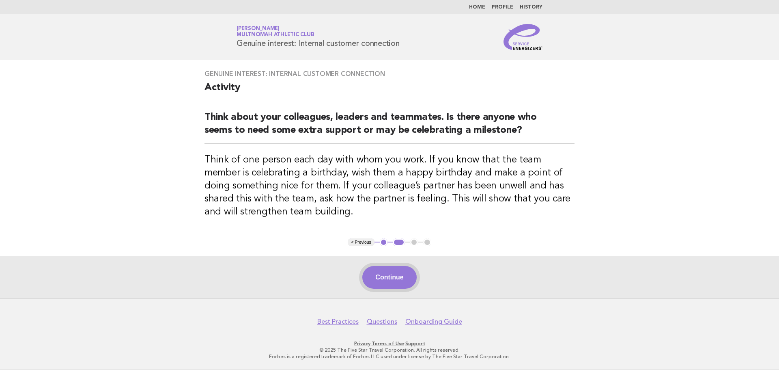 The image size is (779, 370). Describe the element at coordinates (275, 35) in the screenshot. I see `span: Multnomah Athletic Club` at that location.